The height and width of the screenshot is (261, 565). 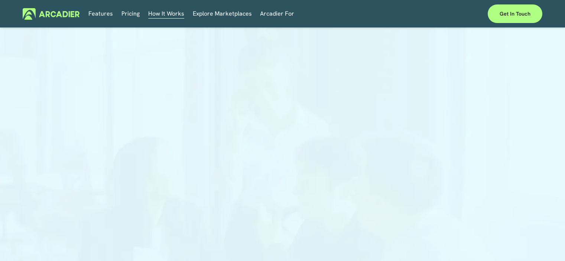 I want to click on a: Pricing, so click(x=130, y=14).